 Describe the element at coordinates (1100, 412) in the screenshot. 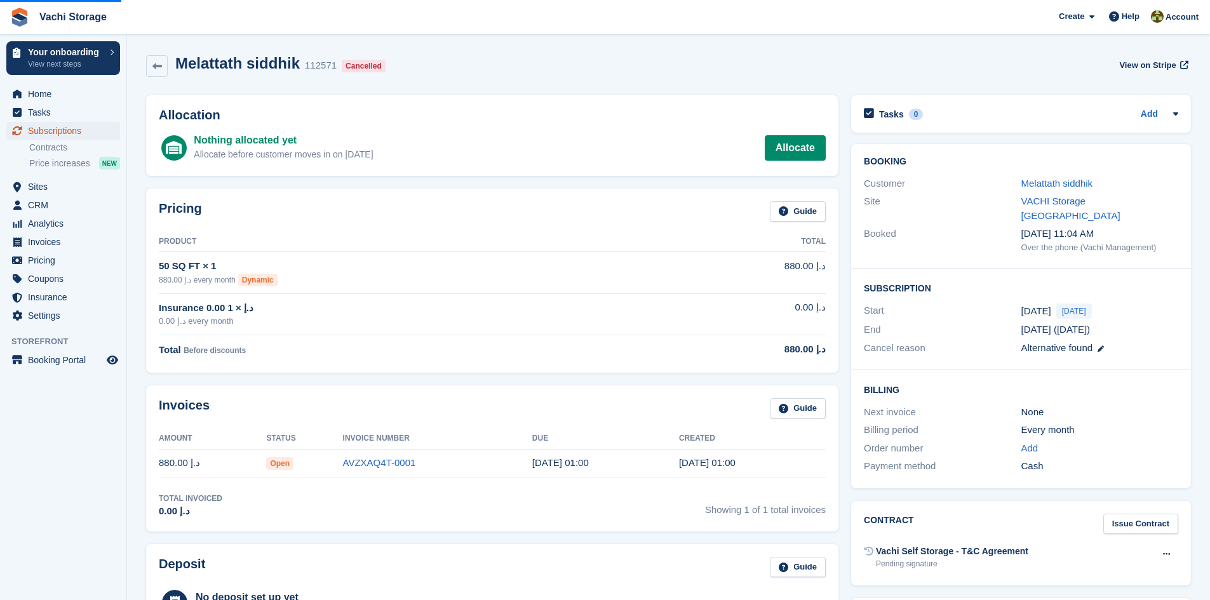

I see `div: None` at that location.